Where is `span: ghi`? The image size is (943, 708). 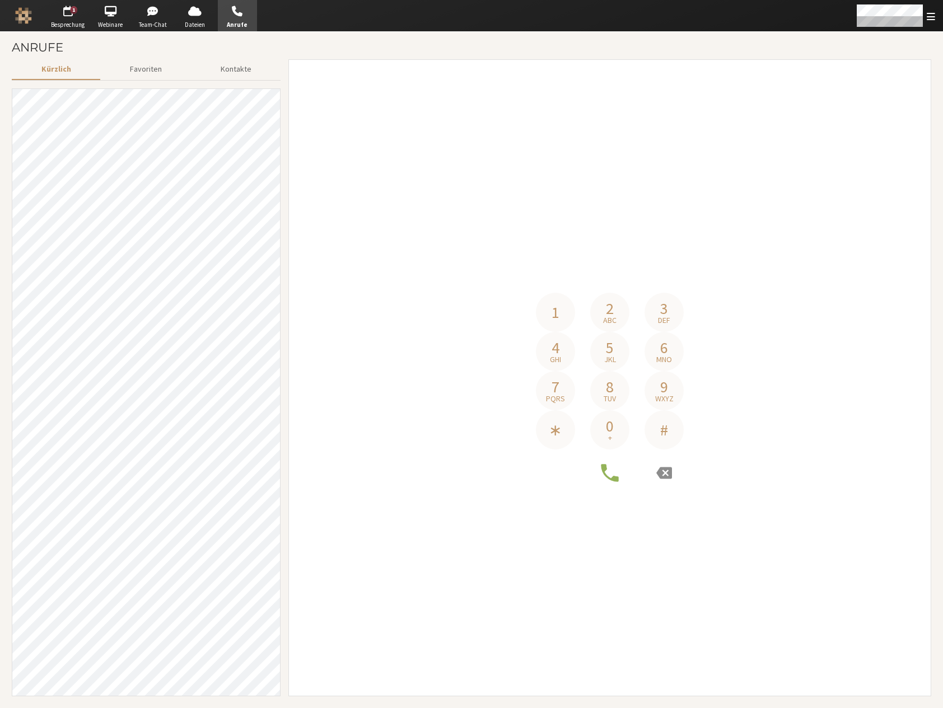 span: ghi is located at coordinates (555, 359).